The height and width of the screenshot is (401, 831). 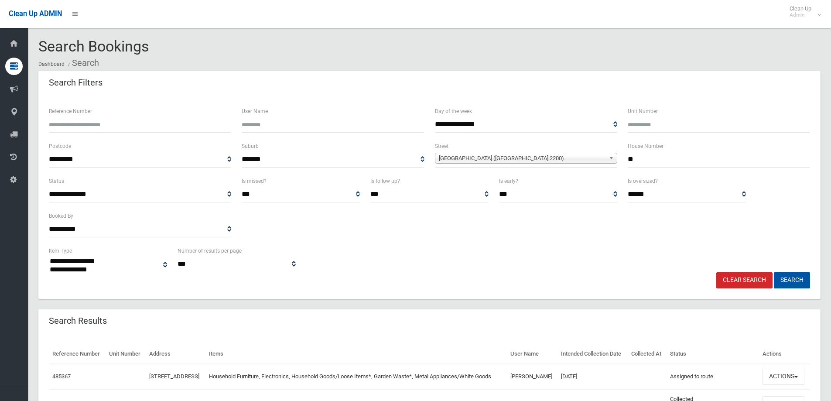 I want to click on th: Unit Number, so click(x=126, y=354).